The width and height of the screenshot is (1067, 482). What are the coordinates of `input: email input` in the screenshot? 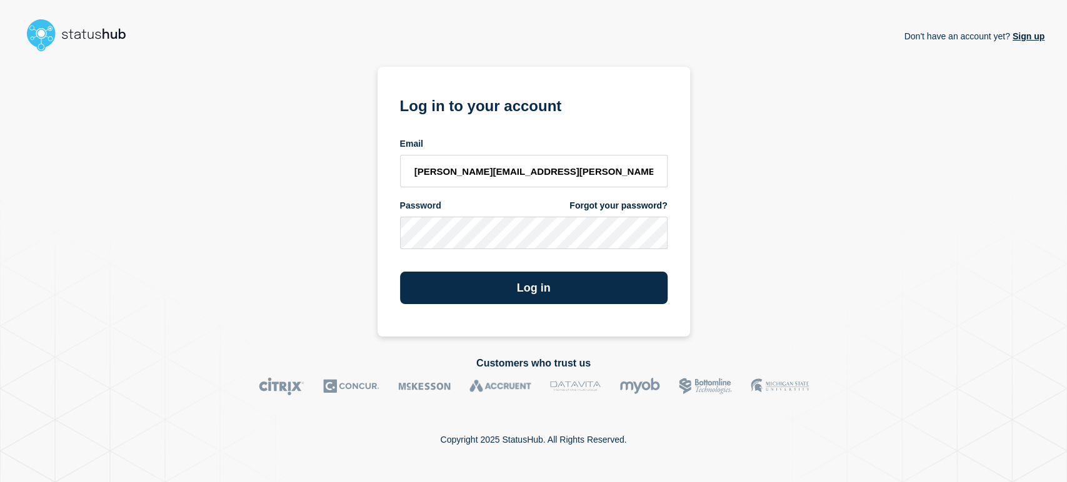 It's located at (534, 171).